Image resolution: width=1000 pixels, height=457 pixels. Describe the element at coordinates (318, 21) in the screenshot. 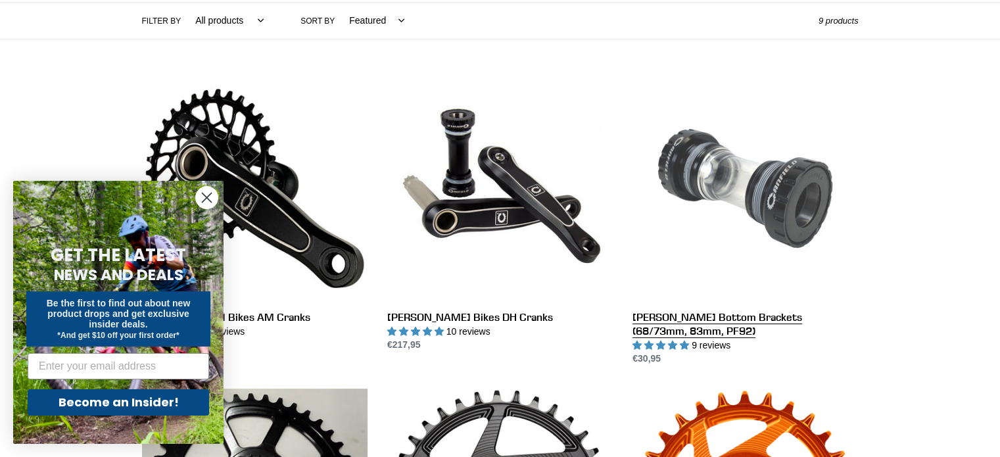

I see `label: Sort by` at that location.